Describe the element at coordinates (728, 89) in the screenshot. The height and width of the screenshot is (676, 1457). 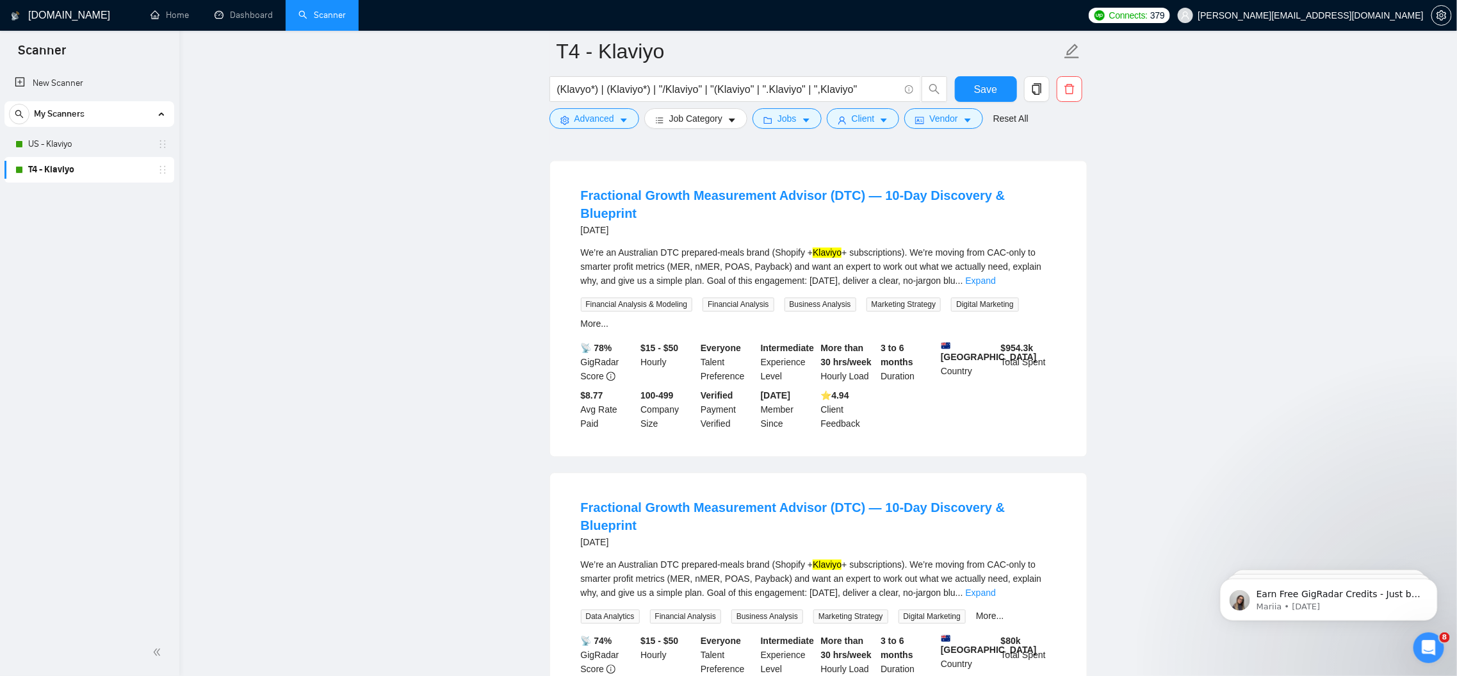
I see `input: Search Freelance Jobs...` at that location.